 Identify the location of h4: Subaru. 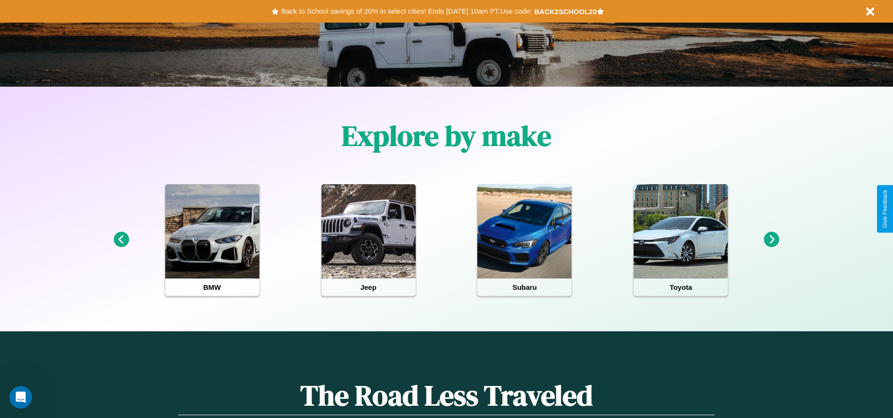
(524, 287).